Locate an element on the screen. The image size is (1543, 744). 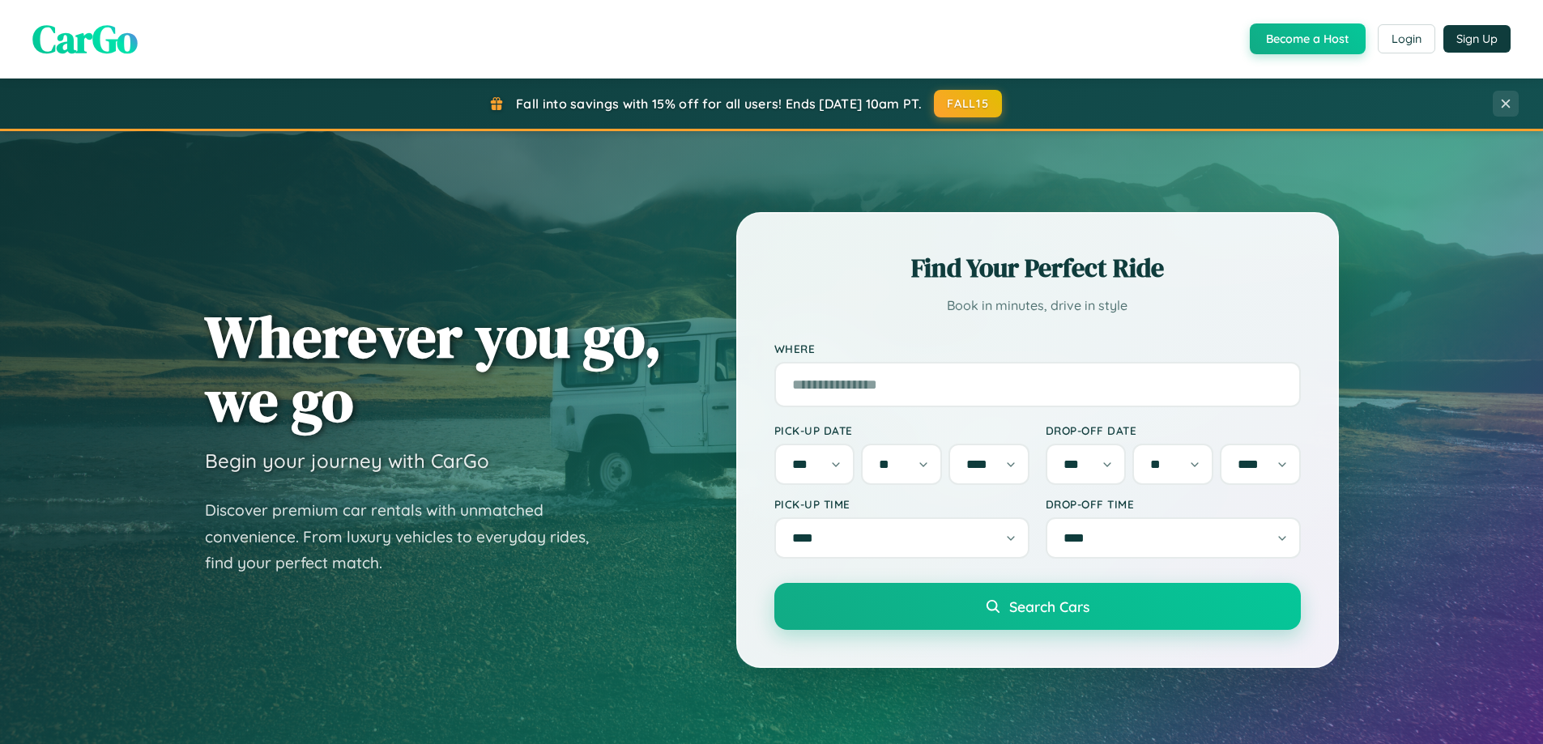
label: Where is located at coordinates (1037, 348).